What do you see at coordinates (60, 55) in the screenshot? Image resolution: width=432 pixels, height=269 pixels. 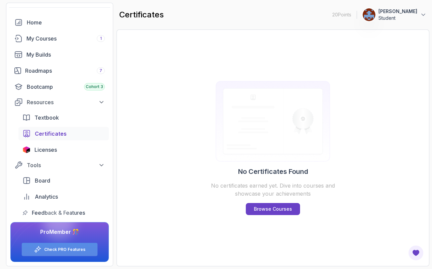 I see `a: builds` at bounding box center [60, 55].